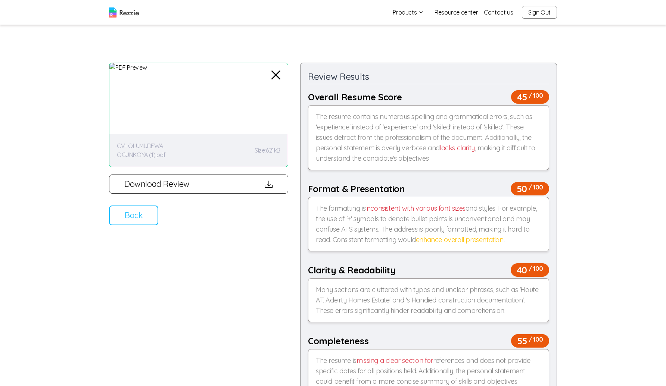  Describe the element at coordinates (428, 189) in the screenshot. I see `div: Format & Presentation` at that location.